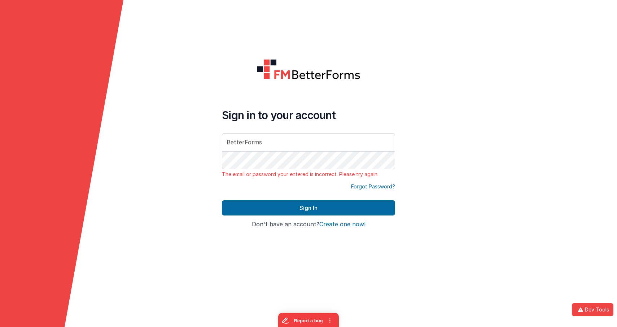  What do you see at coordinates (309, 208) in the screenshot?
I see `button: Sign In` at bounding box center [309, 208].